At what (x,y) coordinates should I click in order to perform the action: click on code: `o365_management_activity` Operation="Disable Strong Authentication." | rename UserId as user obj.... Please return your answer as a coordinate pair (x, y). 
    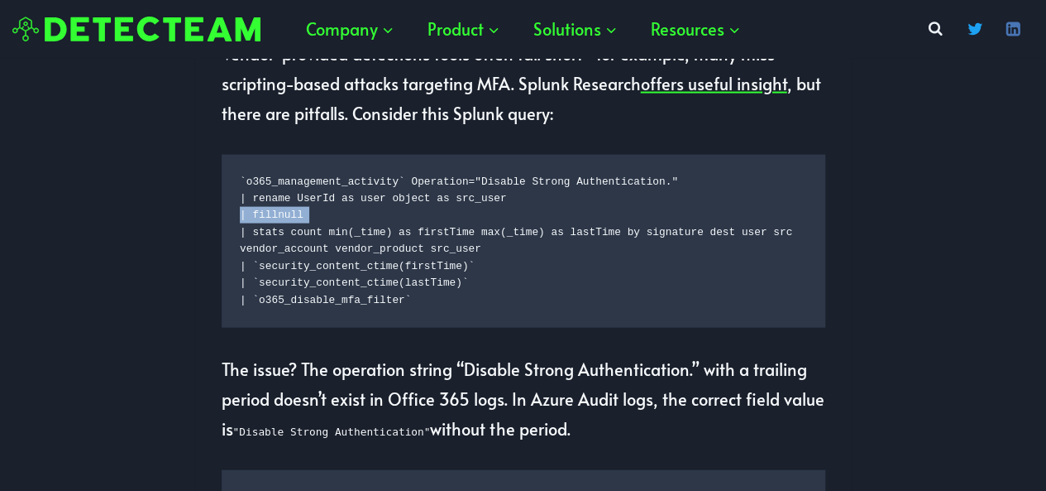
    Looking at the image, I should click on (523, 242).